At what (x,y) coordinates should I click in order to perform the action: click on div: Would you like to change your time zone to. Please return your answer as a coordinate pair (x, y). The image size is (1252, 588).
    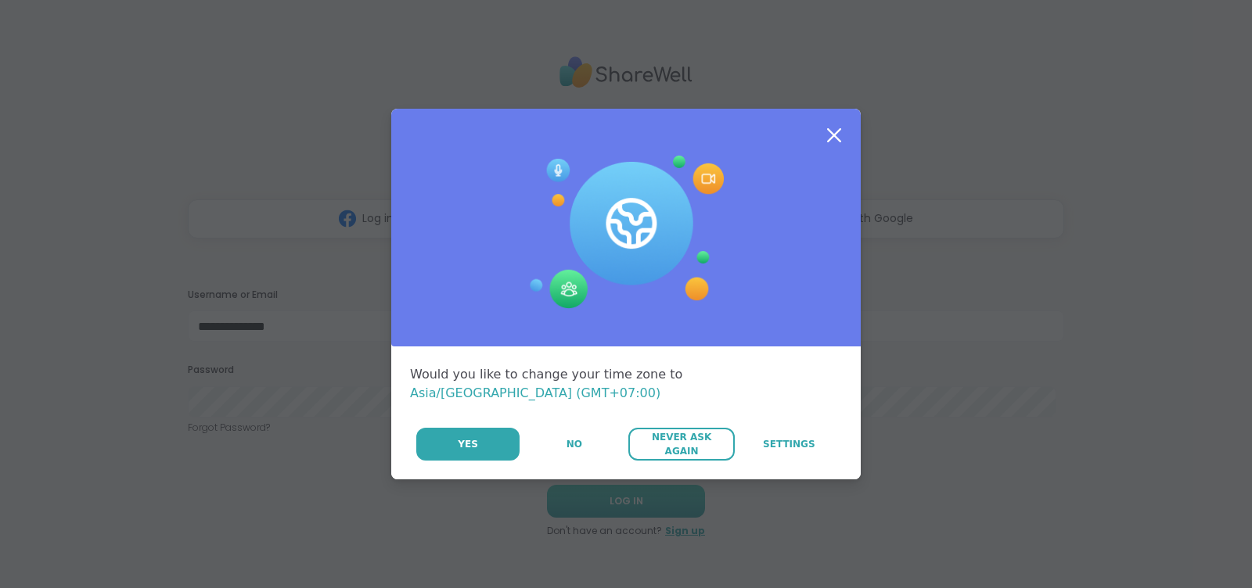
    Looking at the image, I should click on (626, 384).